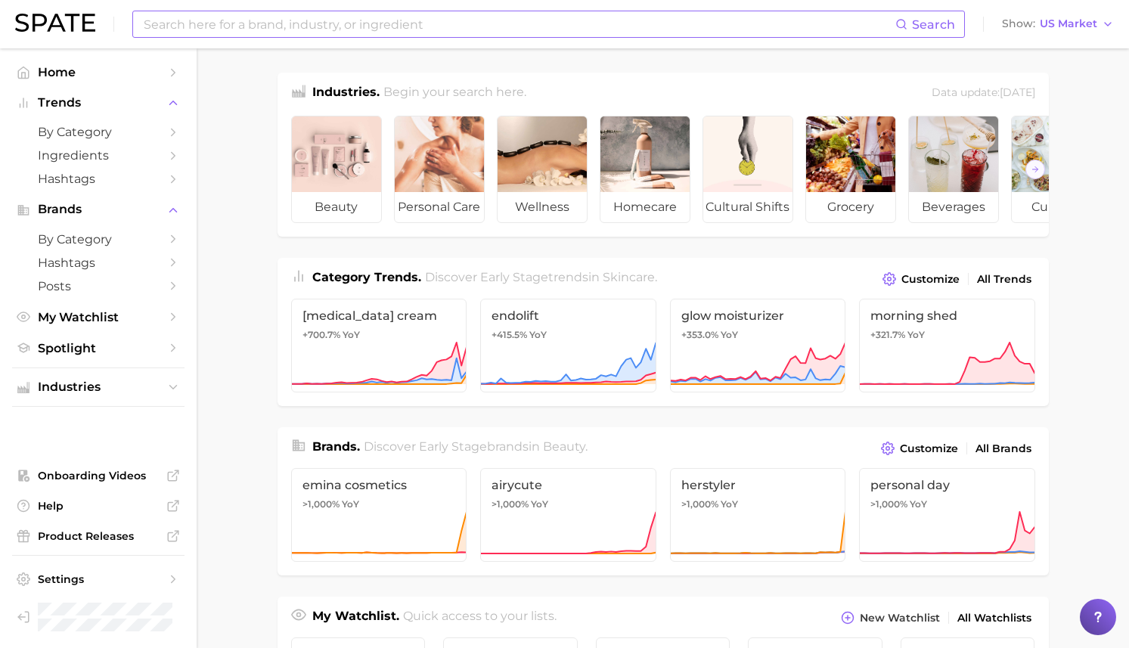 This screenshot has height=648, width=1129. Describe the element at coordinates (98, 103) in the screenshot. I see `span: Trends` at that location.